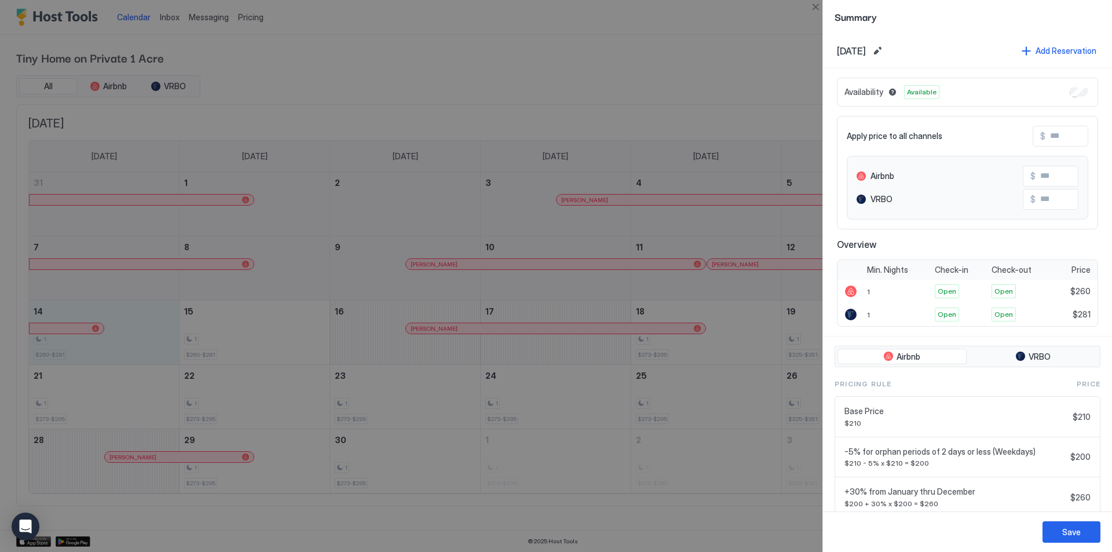 The image size is (1112, 552). I want to click on span: Check-out, so click(1011, 270).